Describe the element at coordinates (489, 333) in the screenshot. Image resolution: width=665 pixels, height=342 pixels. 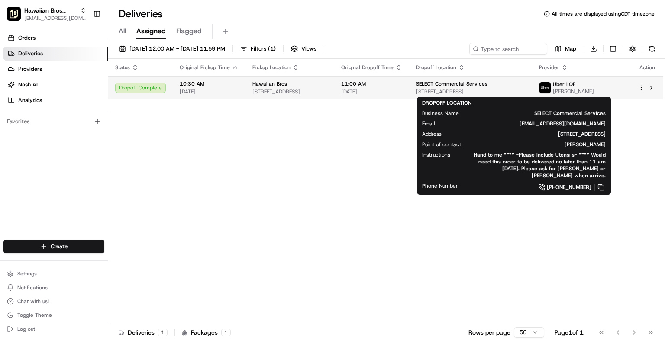
I see `p: Rows per page` at that location.